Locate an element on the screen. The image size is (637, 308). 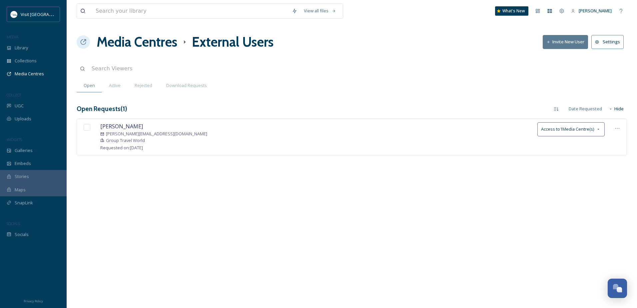
span: Embeds is located at coordinates (23, 163).